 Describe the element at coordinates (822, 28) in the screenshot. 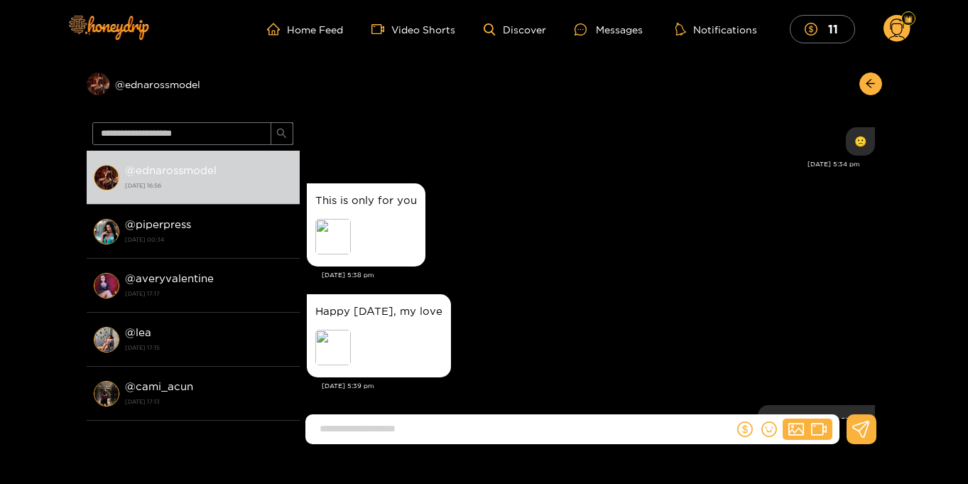

I see `button: 11` at that location.